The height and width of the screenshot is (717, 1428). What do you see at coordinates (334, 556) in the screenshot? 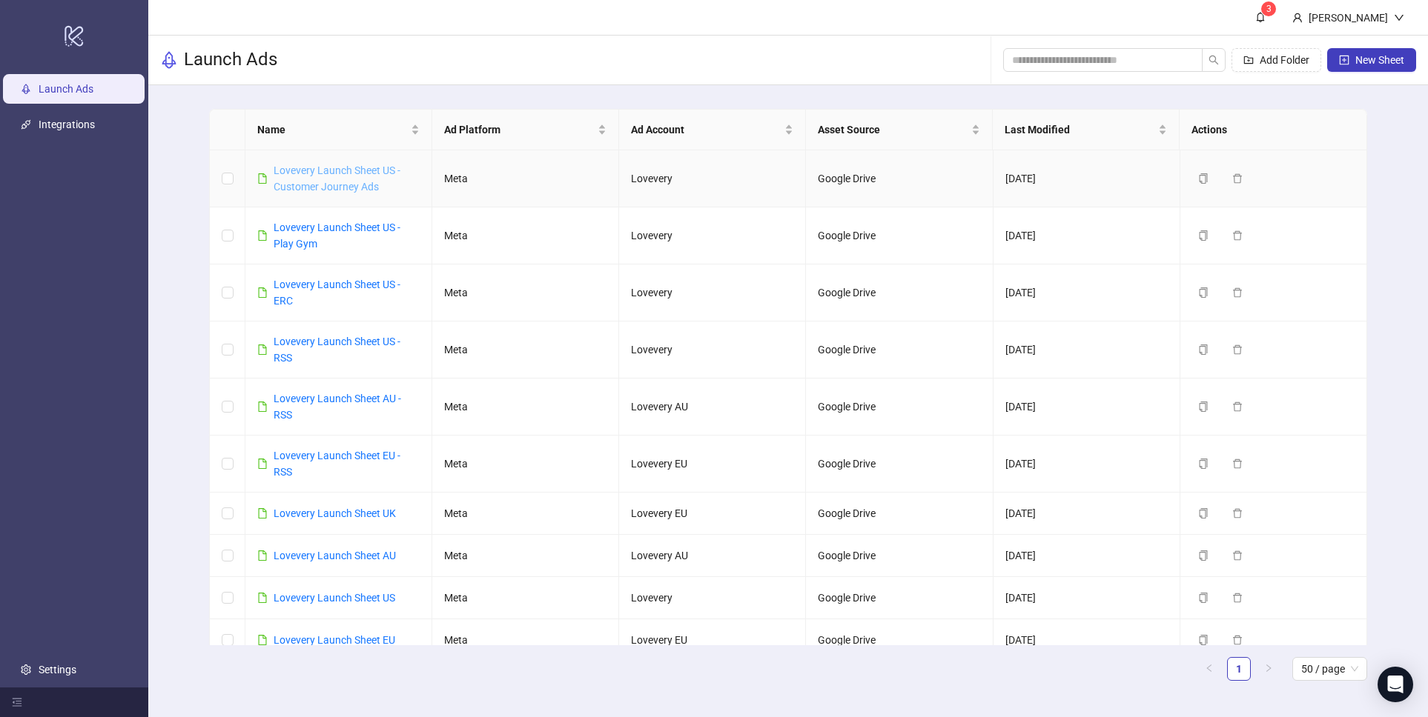
I see `a: Lovevery Launch Sheet AU` at bounding box center [334, 556].